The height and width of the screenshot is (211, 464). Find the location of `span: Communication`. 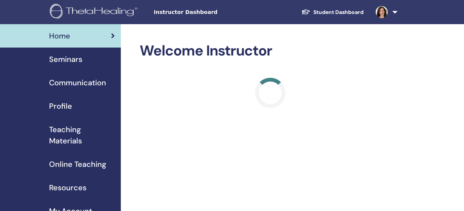

span: Communication is located at coordinates (77, 83).